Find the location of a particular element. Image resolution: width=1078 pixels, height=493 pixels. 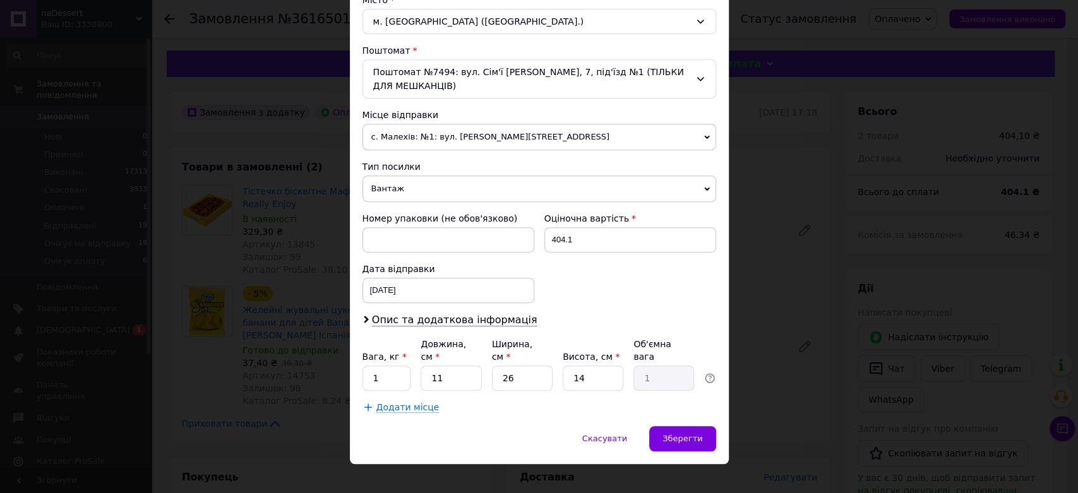

div: Номер упаковки (не обов'язково) is located at coordinates (449, 219).